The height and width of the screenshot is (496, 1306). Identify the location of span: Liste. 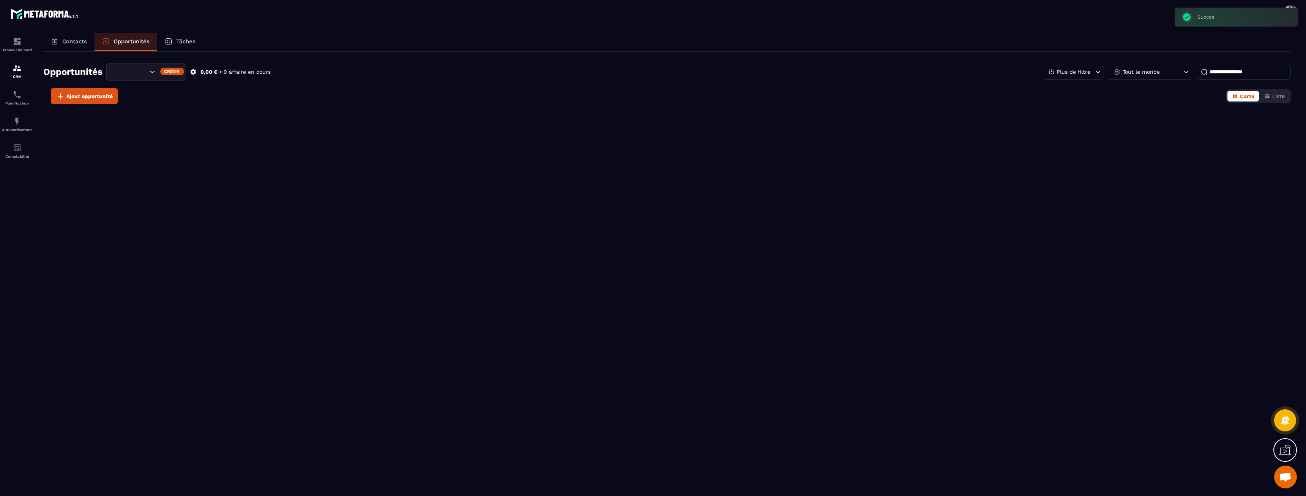
(1279, 96).